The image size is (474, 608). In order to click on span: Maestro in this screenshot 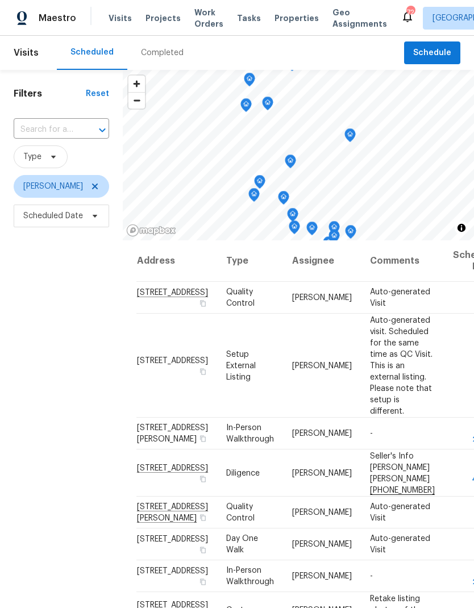, I will do `click(57, 18)`.